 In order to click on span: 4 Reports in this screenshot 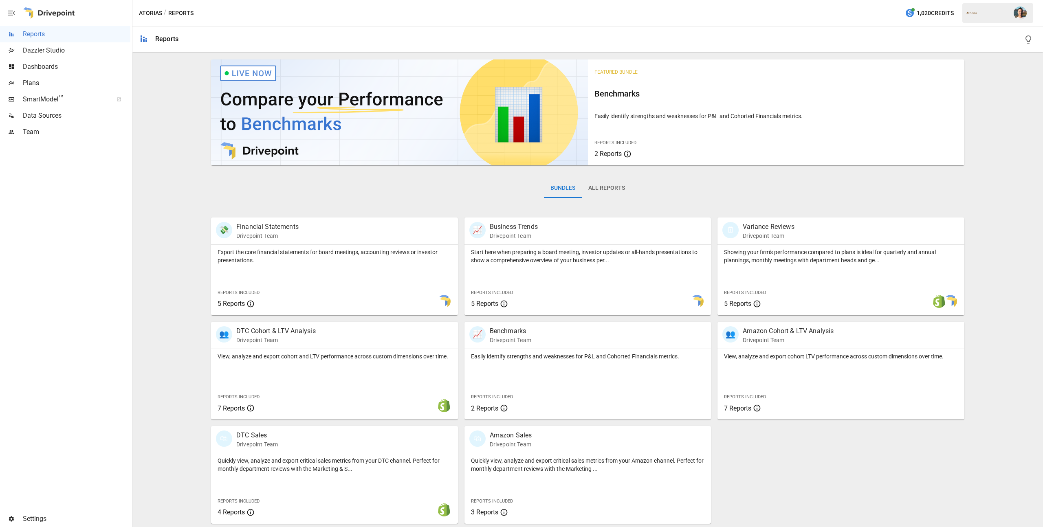, I will do `click(231, 512)`.